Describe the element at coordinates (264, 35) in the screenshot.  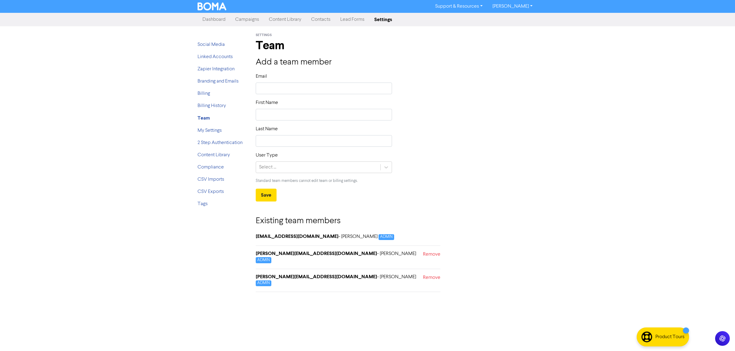
I see `span: Settings` at that location.